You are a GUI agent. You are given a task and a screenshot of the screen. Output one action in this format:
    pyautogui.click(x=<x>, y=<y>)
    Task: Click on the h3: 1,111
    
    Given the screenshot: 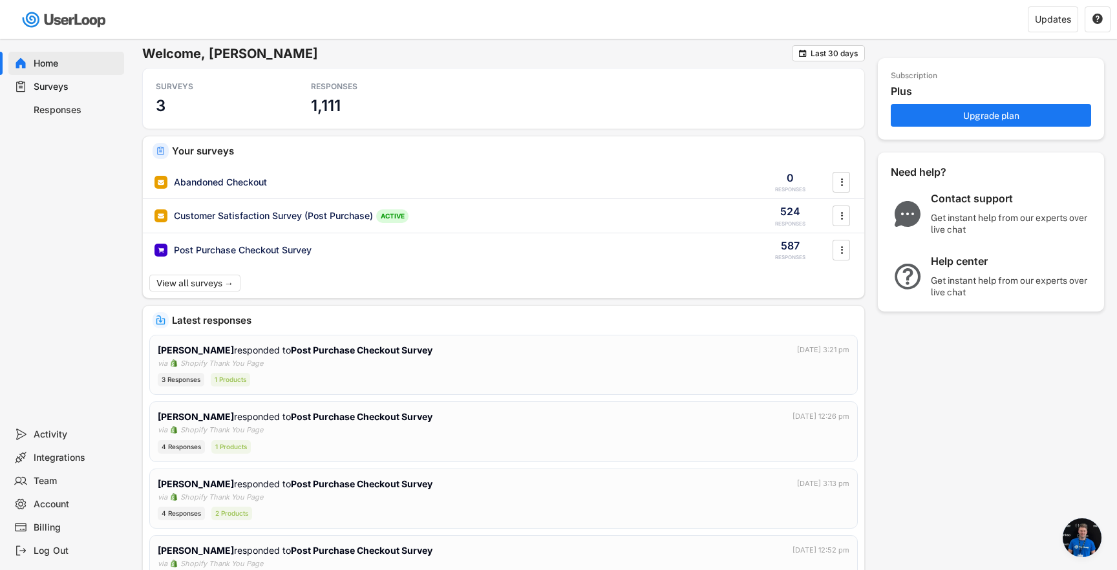 What is the action you would take?
    pyautogui.click(x=325, y=105)
    